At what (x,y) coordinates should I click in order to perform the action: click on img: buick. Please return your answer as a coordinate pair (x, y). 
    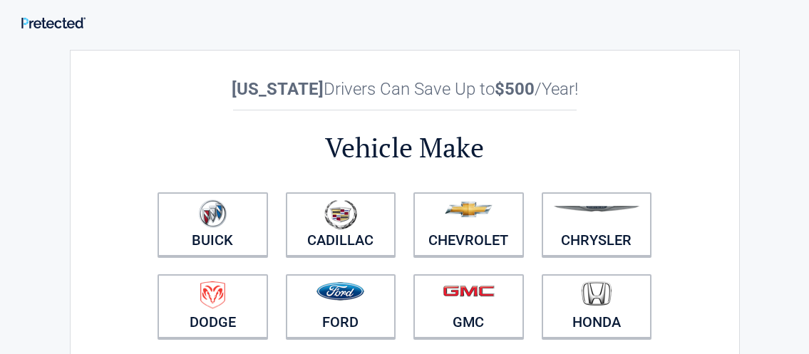
    Looking at the image, I should click on (212, 214).